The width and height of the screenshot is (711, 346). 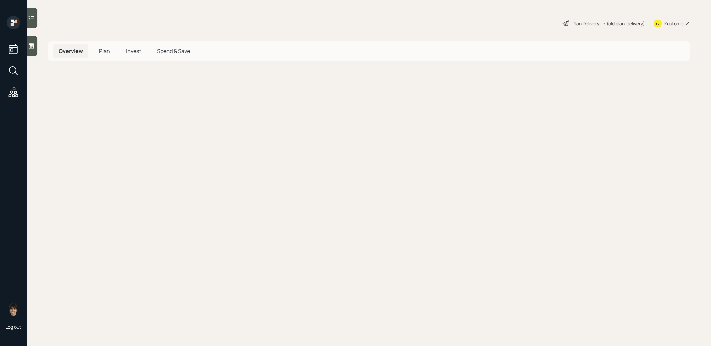 What do you see at coordinates (675, 23) in the screenshot?
I see `div: Kustomer` at bounding box center [675, 23].